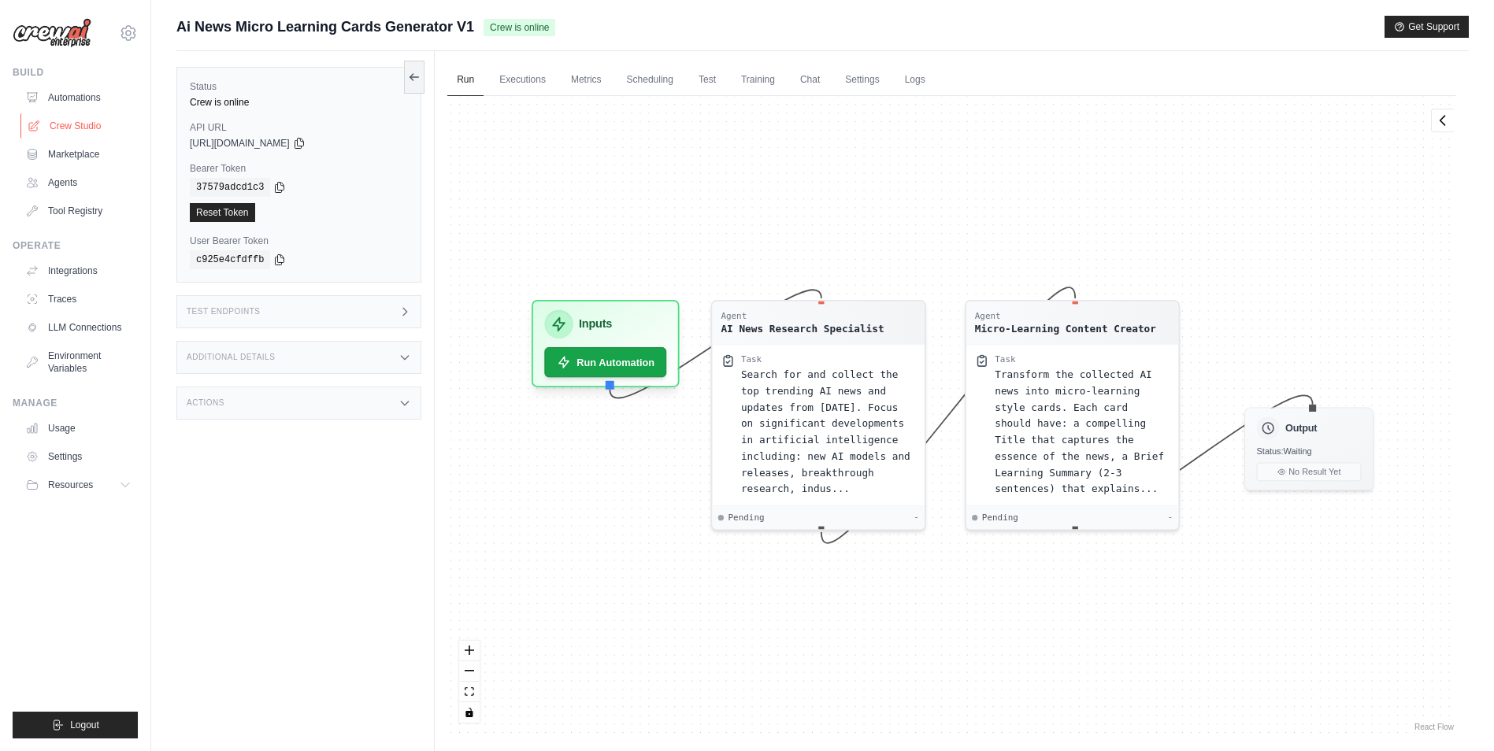 This screenshot has width=1494, height=751. What do you see at coordinates (802, 328) in the screenshot?
I see `div: AI News Research Specialist` at bounding box center [802, 328].